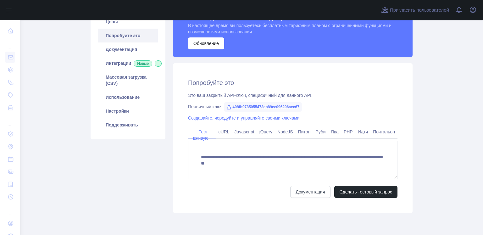 This screenshot has width=483, height=235. I want to click on font: Javascript, so click(244, 132).